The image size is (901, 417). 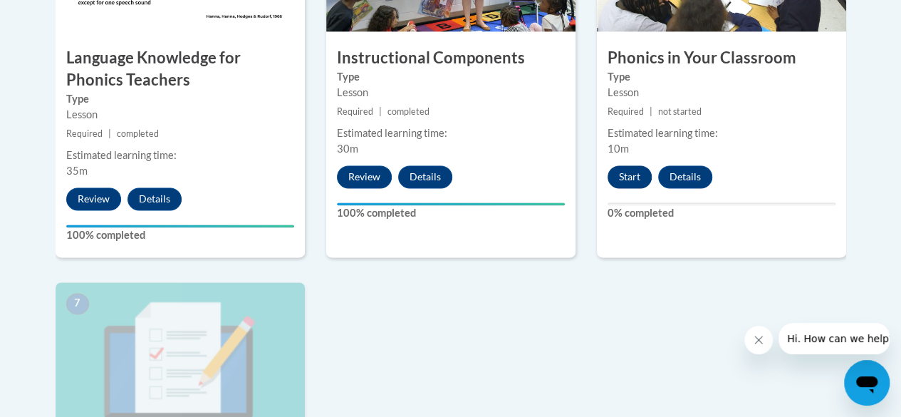 What do you see at coordinates (721, 213) in the screenshot?
I see `label: 0% completed` at bounding box center [721, 213].